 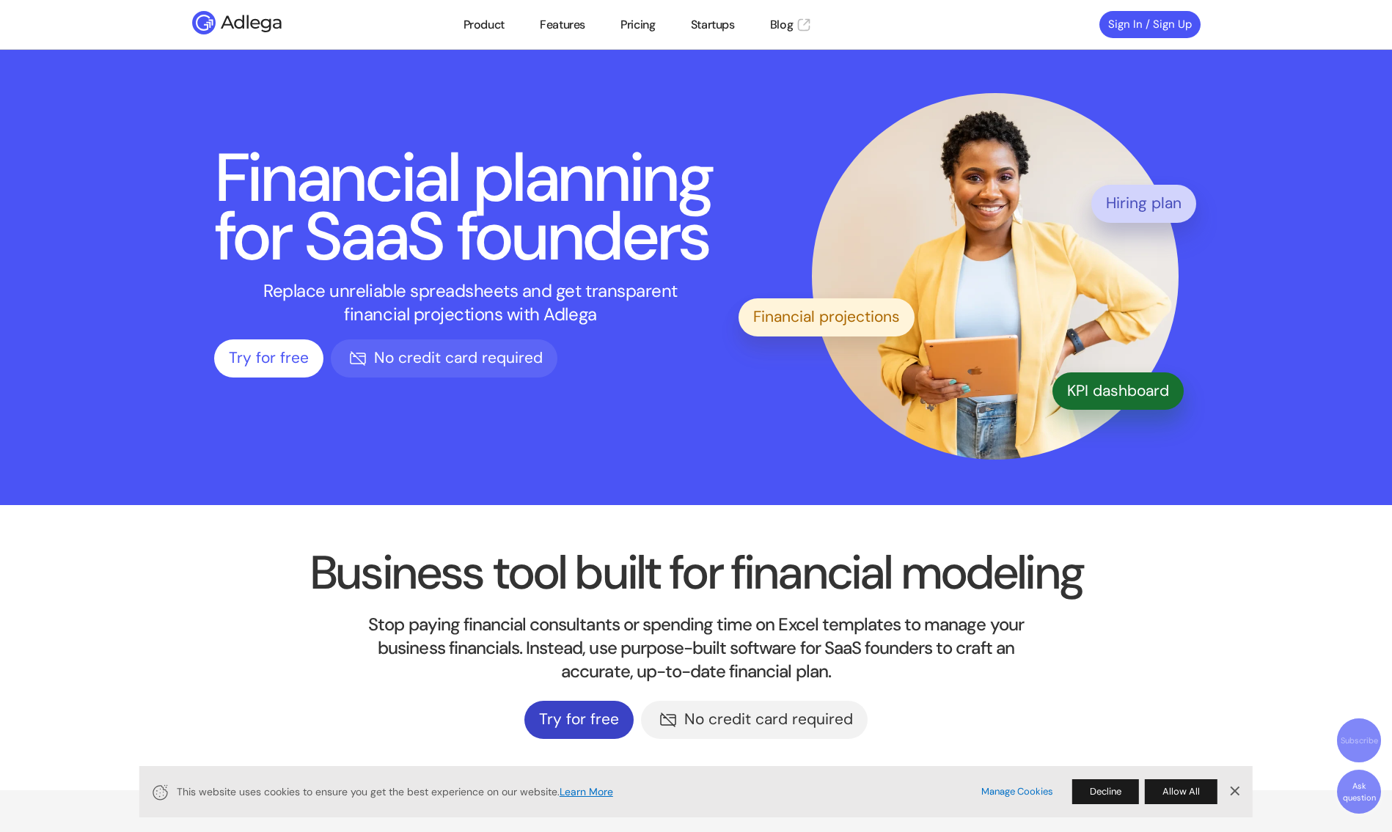 What do you see at coordinates (1150, 24) in the screenshot?
I see `a: Sign In / Sign Up` at bounding box center [1150, 24].